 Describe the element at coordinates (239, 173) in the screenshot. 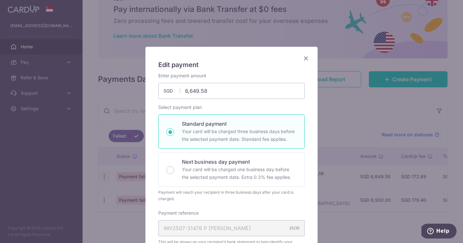

I see `p: Your card will be charged one business day before the selected payment date. Extra 0.3% fee applies.` at that location.